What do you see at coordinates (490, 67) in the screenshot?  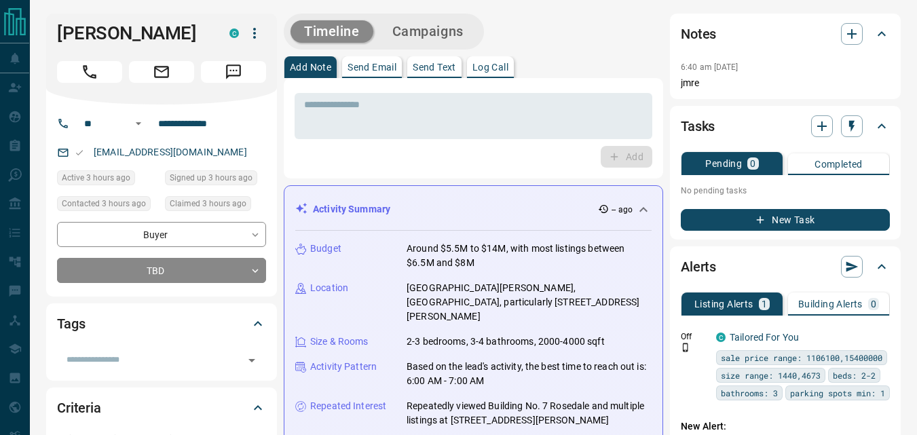 I see `p: Log Call` at bounding box center [490, 67].